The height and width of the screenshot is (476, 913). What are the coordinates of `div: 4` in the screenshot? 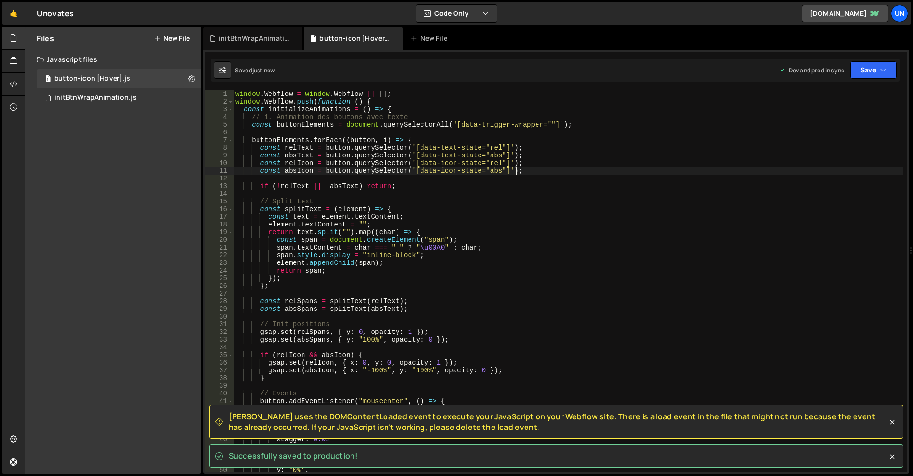 It's located at (219, 117).